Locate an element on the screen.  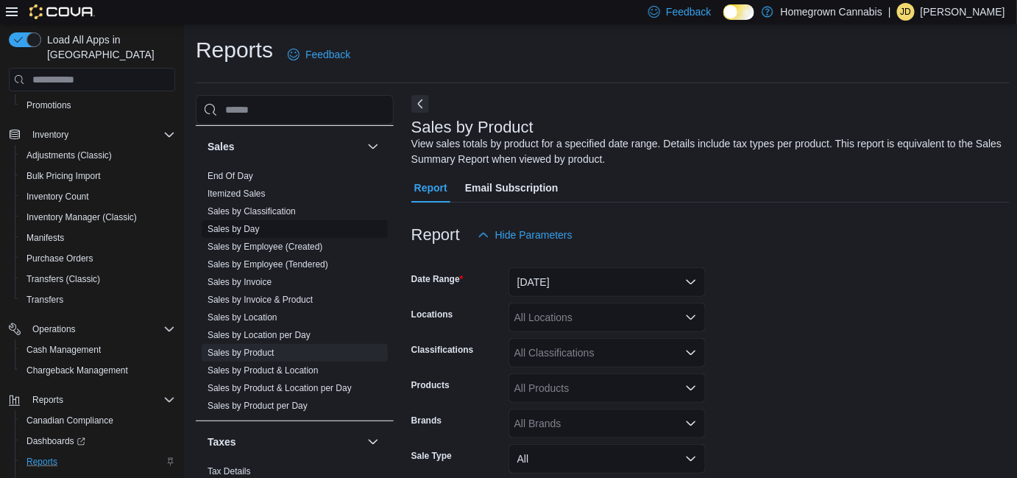
span: Dashboards is located at coordinates (98, 441).